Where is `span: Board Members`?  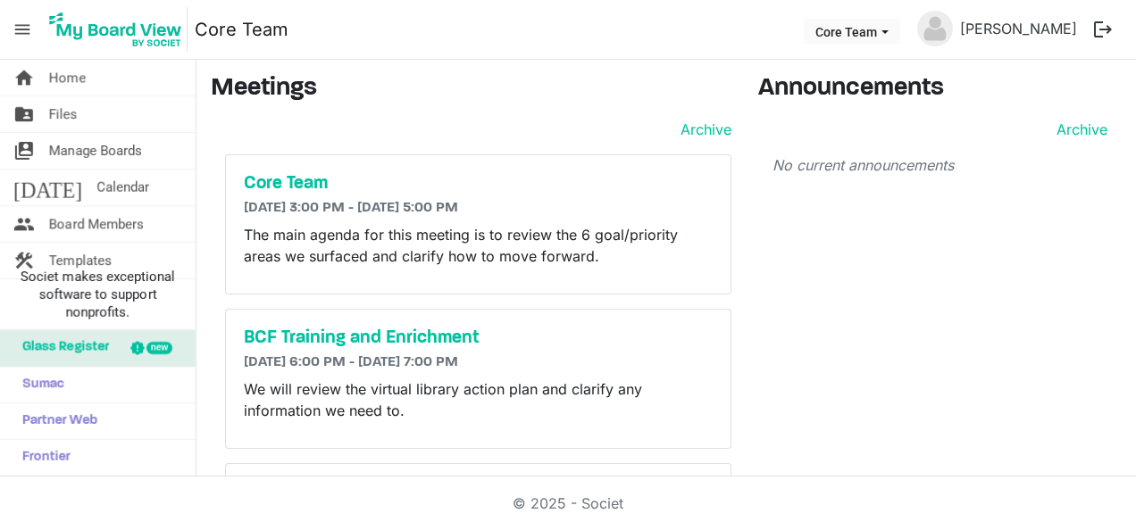 span: Board Members is located at coordinates (96, 224).